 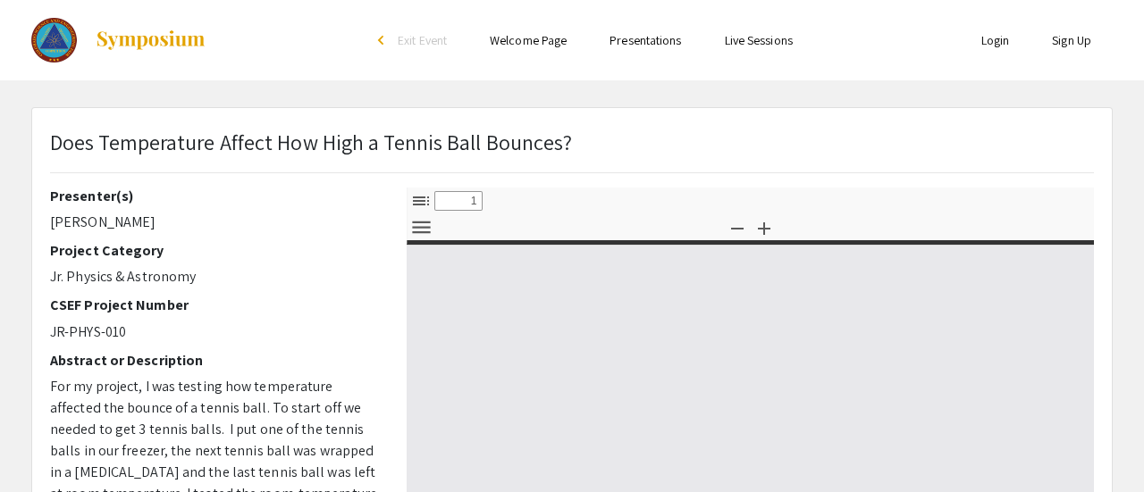 I want to click on a: Login, so click(x=995, y=40).